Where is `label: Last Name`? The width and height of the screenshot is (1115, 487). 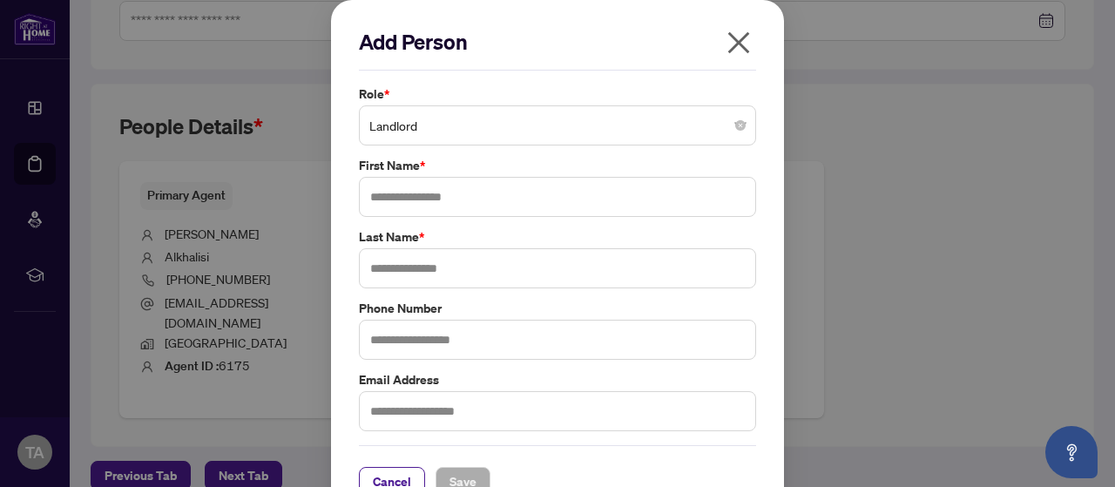 label: Last Name is located at coordinates (558, 237).